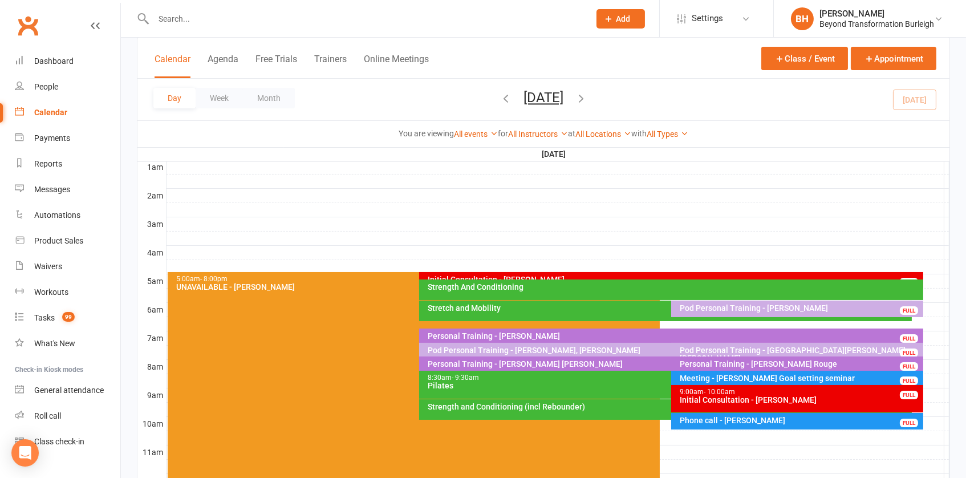 The height and width of the screenshot is (478, 966). What do you see at coordinates (152, 338) in the screenshot?
I see `th: 7am` at bounding box center [152, 338].